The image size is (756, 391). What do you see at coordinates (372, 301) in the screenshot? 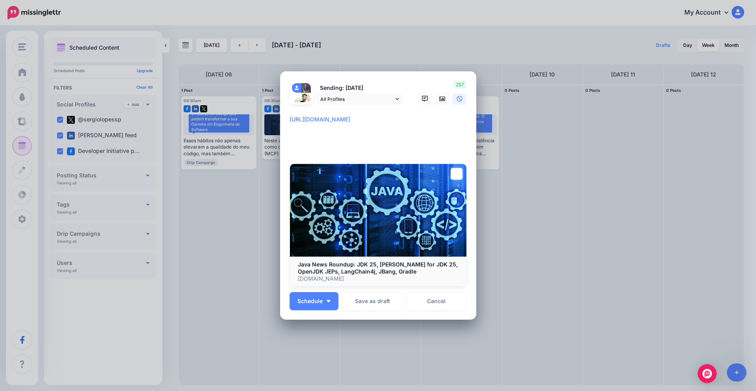
I see `button: Save as draft` at bounding box center [372, 301].